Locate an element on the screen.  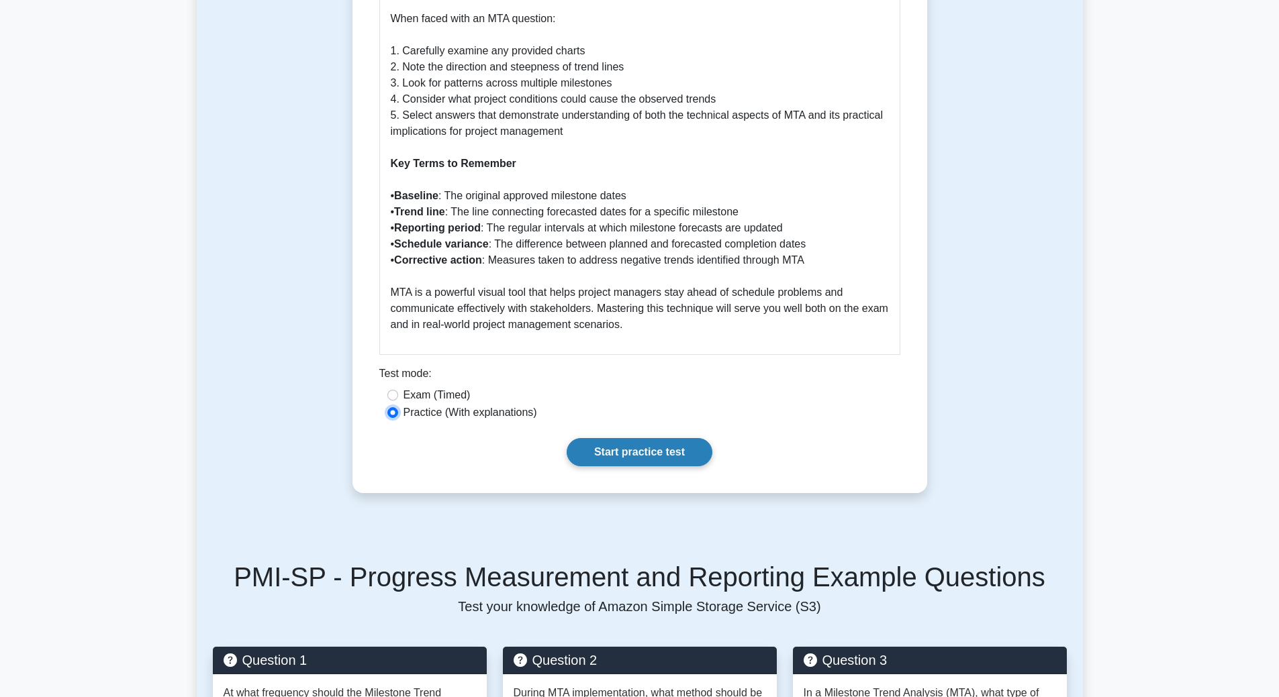
label: Exam (Timed) is located at coordinates (437, 395).